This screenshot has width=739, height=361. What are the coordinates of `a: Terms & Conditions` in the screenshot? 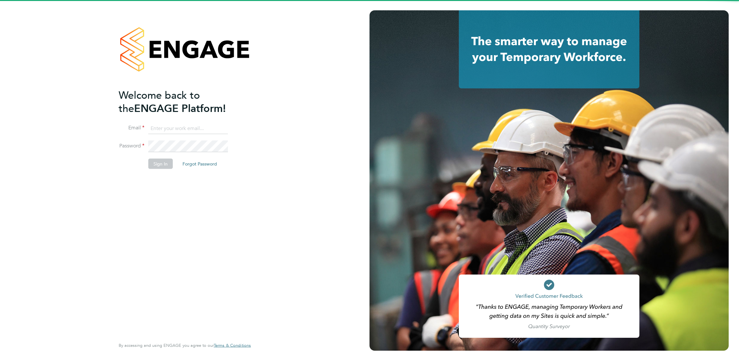 It's located at (232, 345).